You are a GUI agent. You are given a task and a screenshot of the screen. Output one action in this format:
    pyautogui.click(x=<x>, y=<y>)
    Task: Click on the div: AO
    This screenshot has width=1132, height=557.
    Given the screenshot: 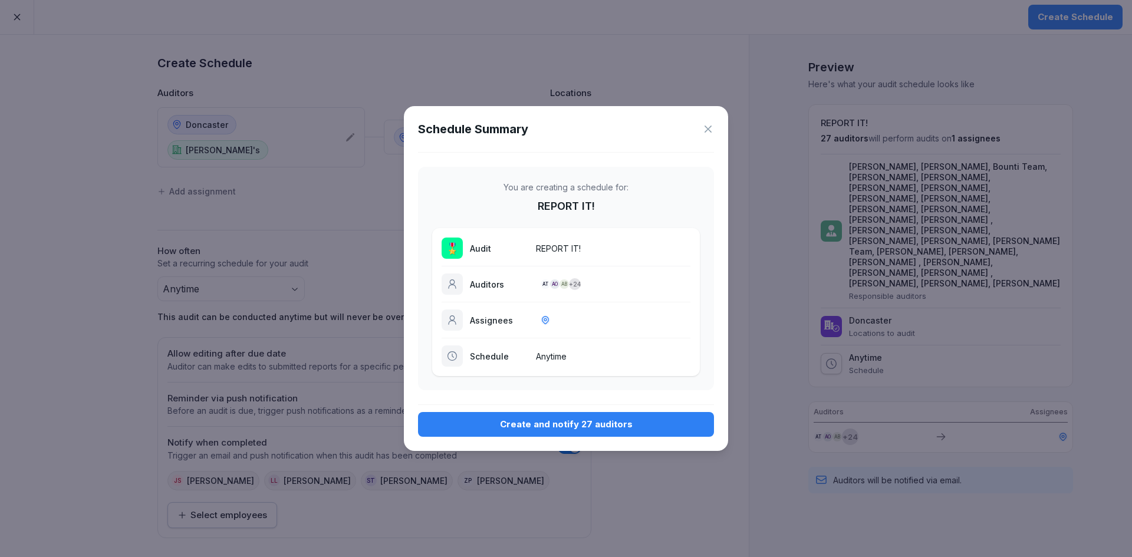 What is the action you would take?
    pyautogui.click(x=555, y=284)
    